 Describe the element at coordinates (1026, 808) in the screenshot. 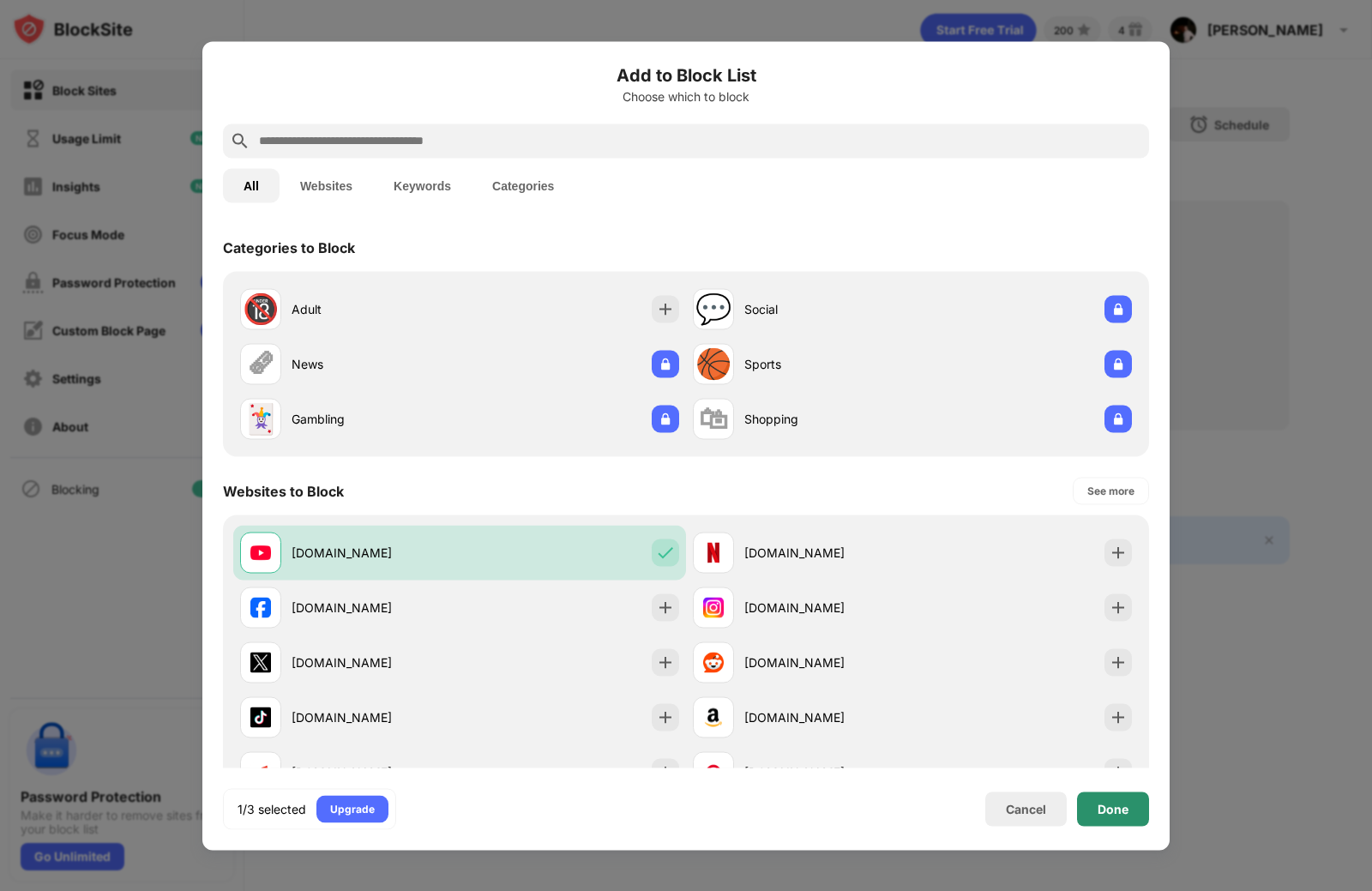

I see `div: Cancel` at that location.